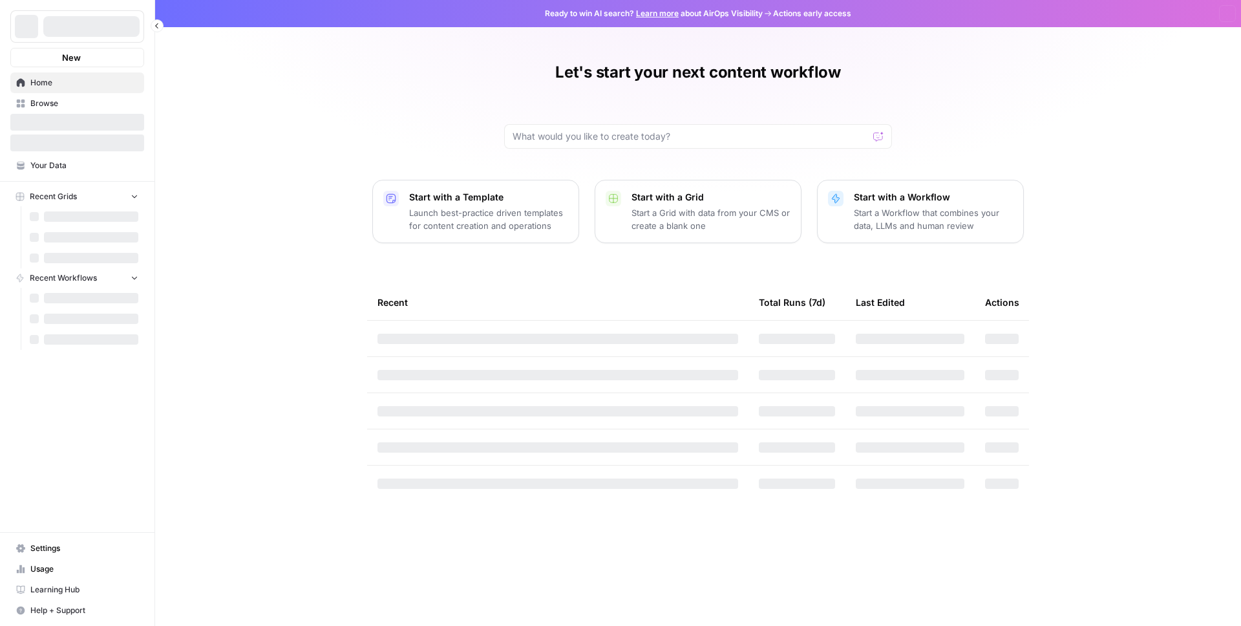 The width and height of the screenshot is (1241, 626). I want to click on button: Start with a TemplateLaunch best-practice driven templates for content creation and operations, so click(476, 211).